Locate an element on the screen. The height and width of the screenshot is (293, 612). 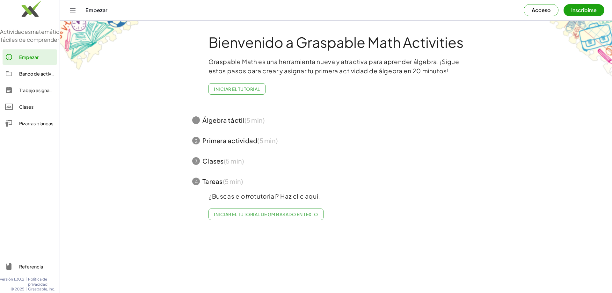
button: 3Clases(5 min) is located at coordinates (336, 161).